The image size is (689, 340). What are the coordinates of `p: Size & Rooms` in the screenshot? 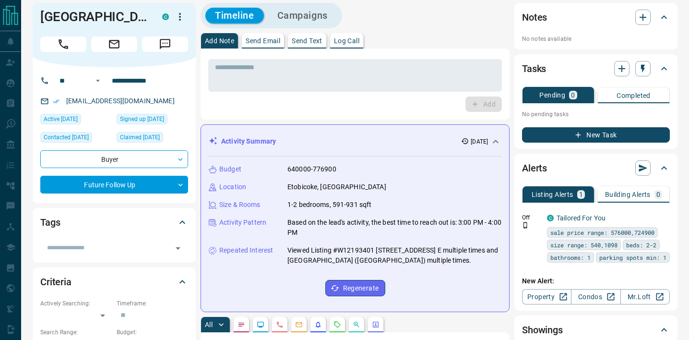 It's located at (240, 204).